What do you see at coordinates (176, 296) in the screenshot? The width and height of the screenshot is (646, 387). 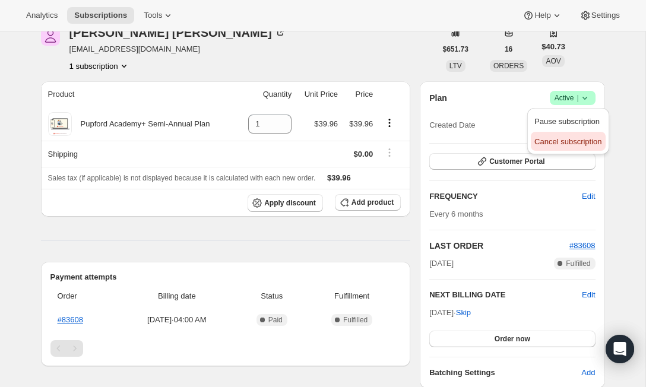 I see `span: Billing date` at bounding box center [176, 296].